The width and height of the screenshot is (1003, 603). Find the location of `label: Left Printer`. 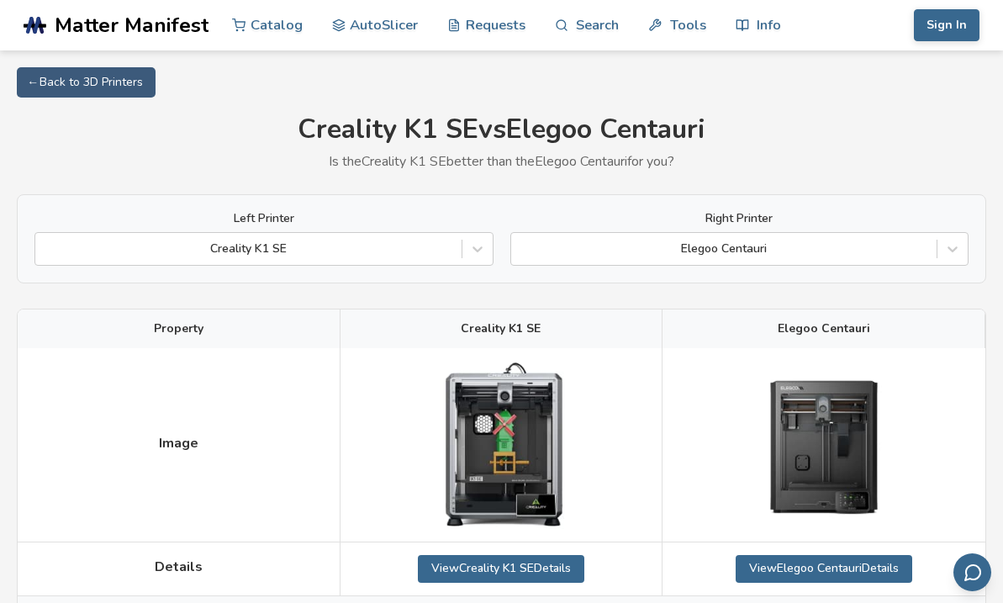

label: Left Printer is located at coordinates (264, 219).